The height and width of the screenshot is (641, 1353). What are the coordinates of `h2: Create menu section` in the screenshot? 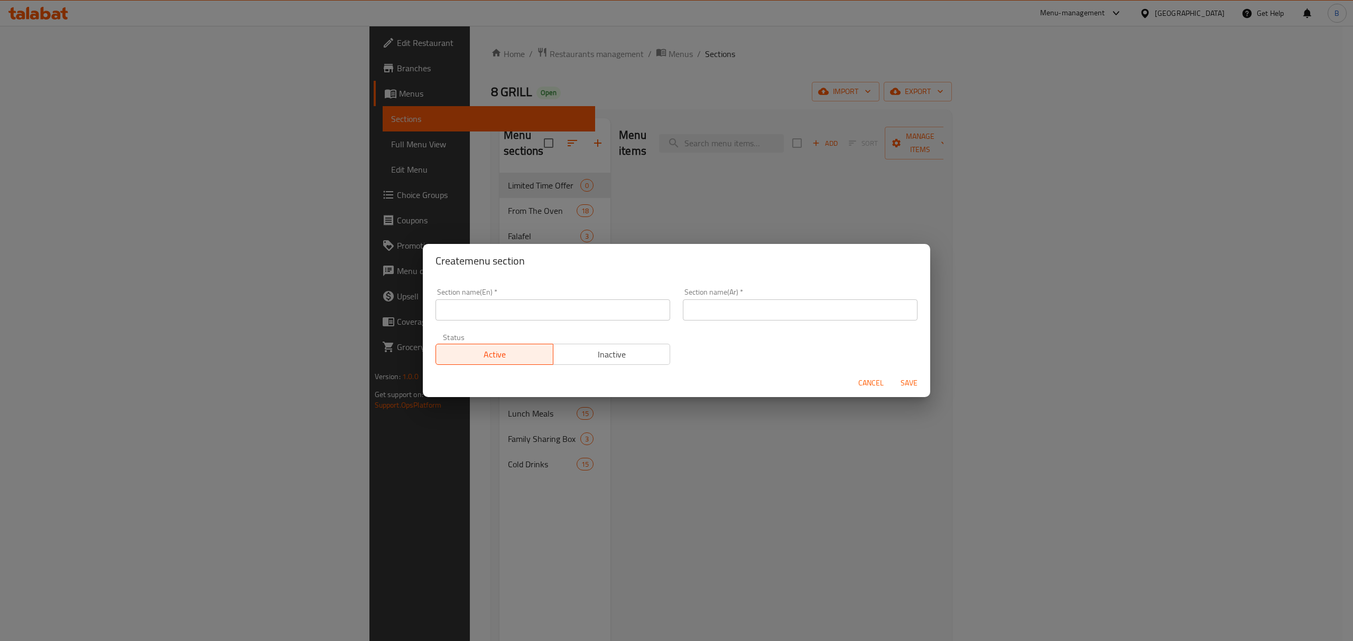 It's located at (676, 261).